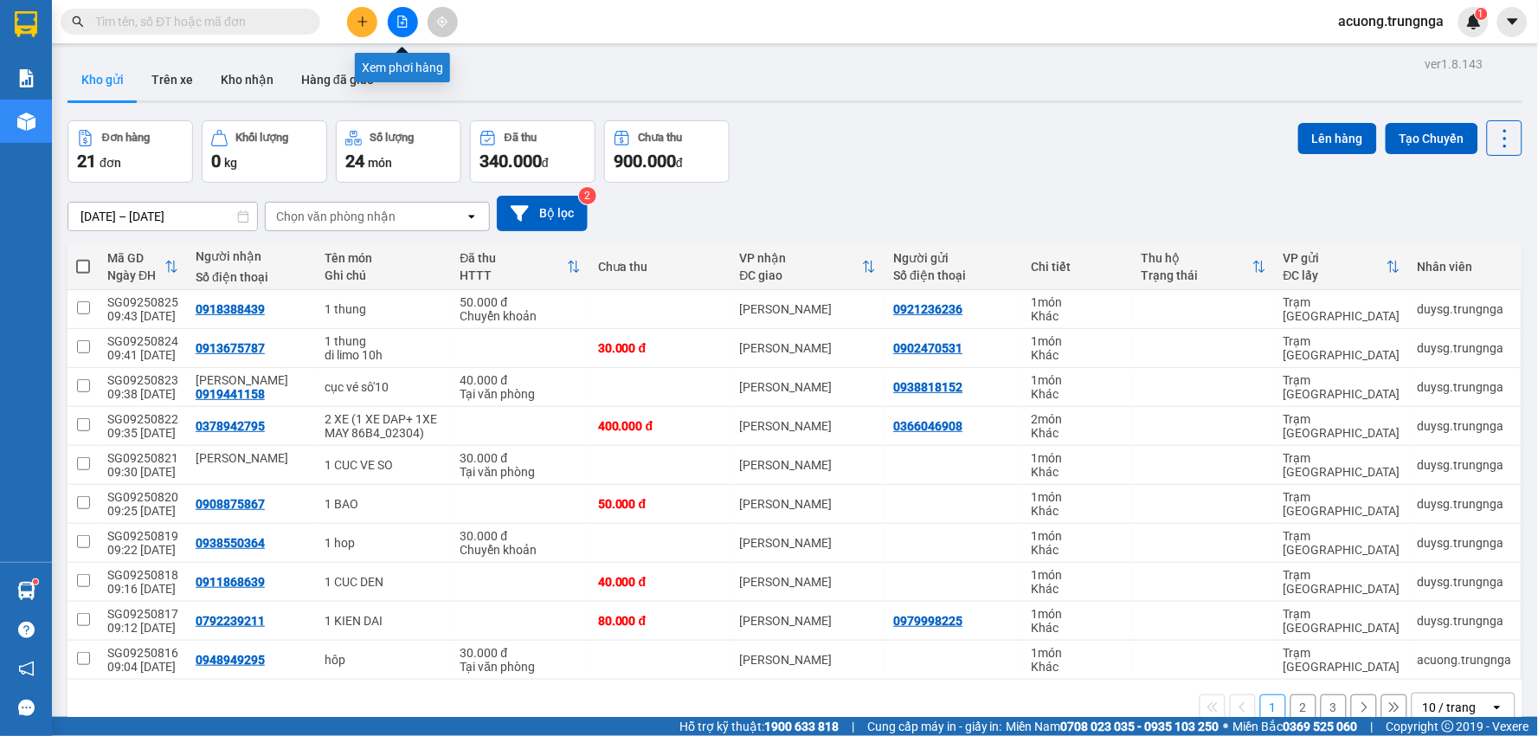 The width and height of the screenshot is (1538, 736). What do you see at coordinates (442, 22) in the screenshot?
I see `button: aim` at bounding box center [442, 22].